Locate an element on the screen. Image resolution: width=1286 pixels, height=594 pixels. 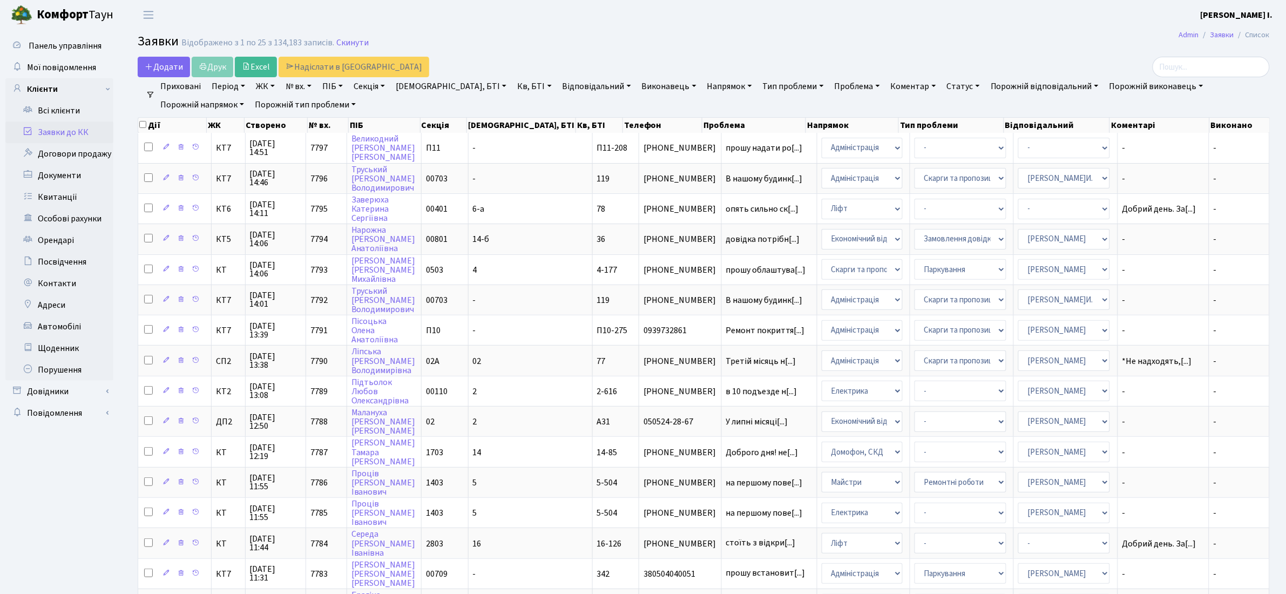
th: Напрямок is located at coordinates (852, 125).